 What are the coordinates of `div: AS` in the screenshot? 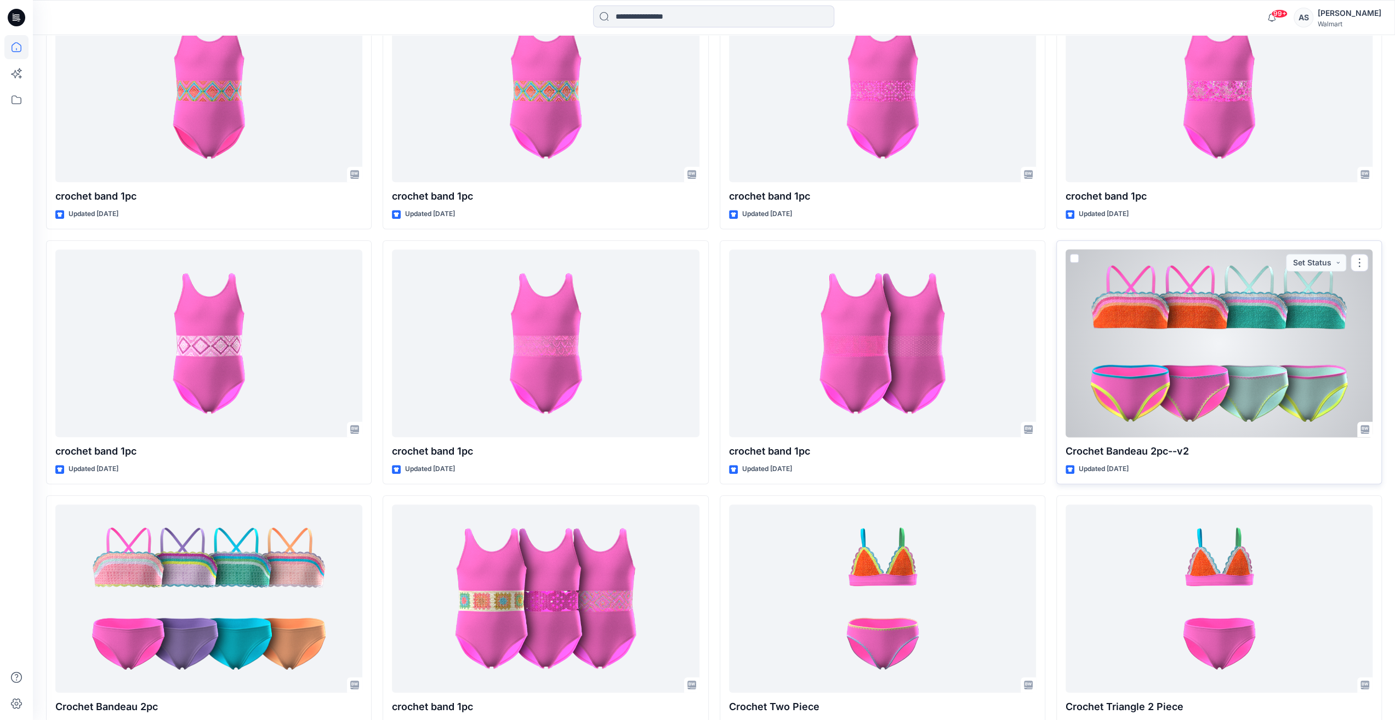 It's located at (1304, 18).